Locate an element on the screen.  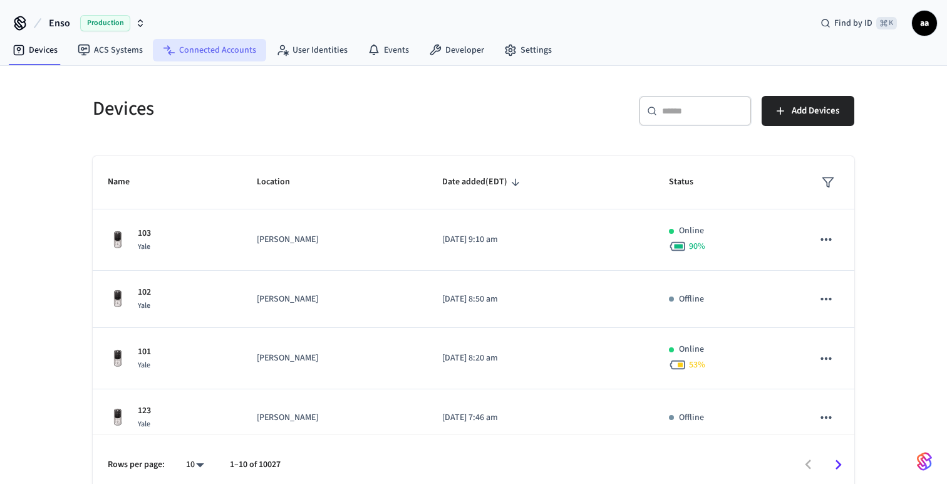
button: Add Devices is located at coordinates (808, 111).